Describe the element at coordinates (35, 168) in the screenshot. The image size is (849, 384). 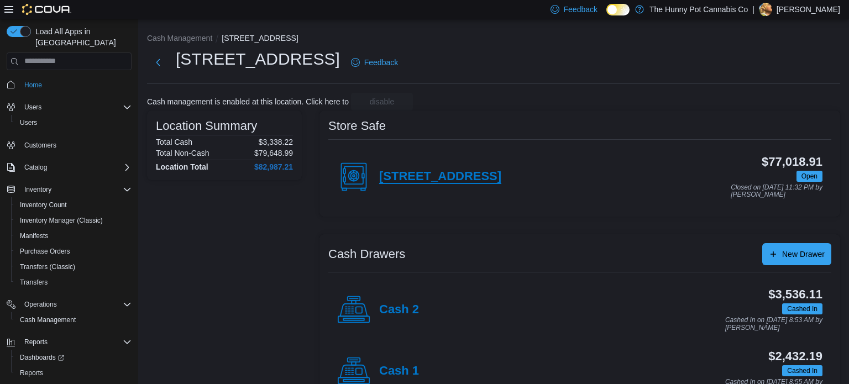
I see `button: Catalog` at that location.